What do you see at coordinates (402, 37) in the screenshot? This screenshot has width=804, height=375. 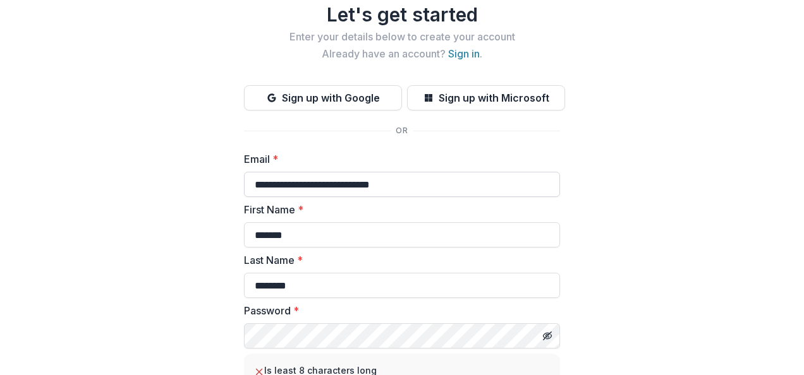 I see `h2: Enter your details below to create your account` at bounding box center [402, 37].